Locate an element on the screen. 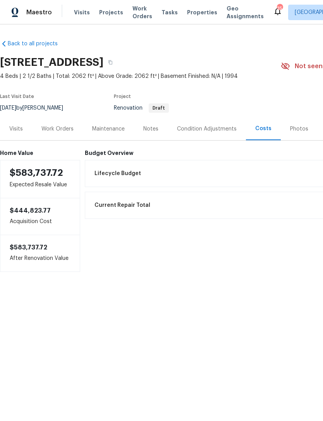  div: Costs is located at coordinates (263, 129).